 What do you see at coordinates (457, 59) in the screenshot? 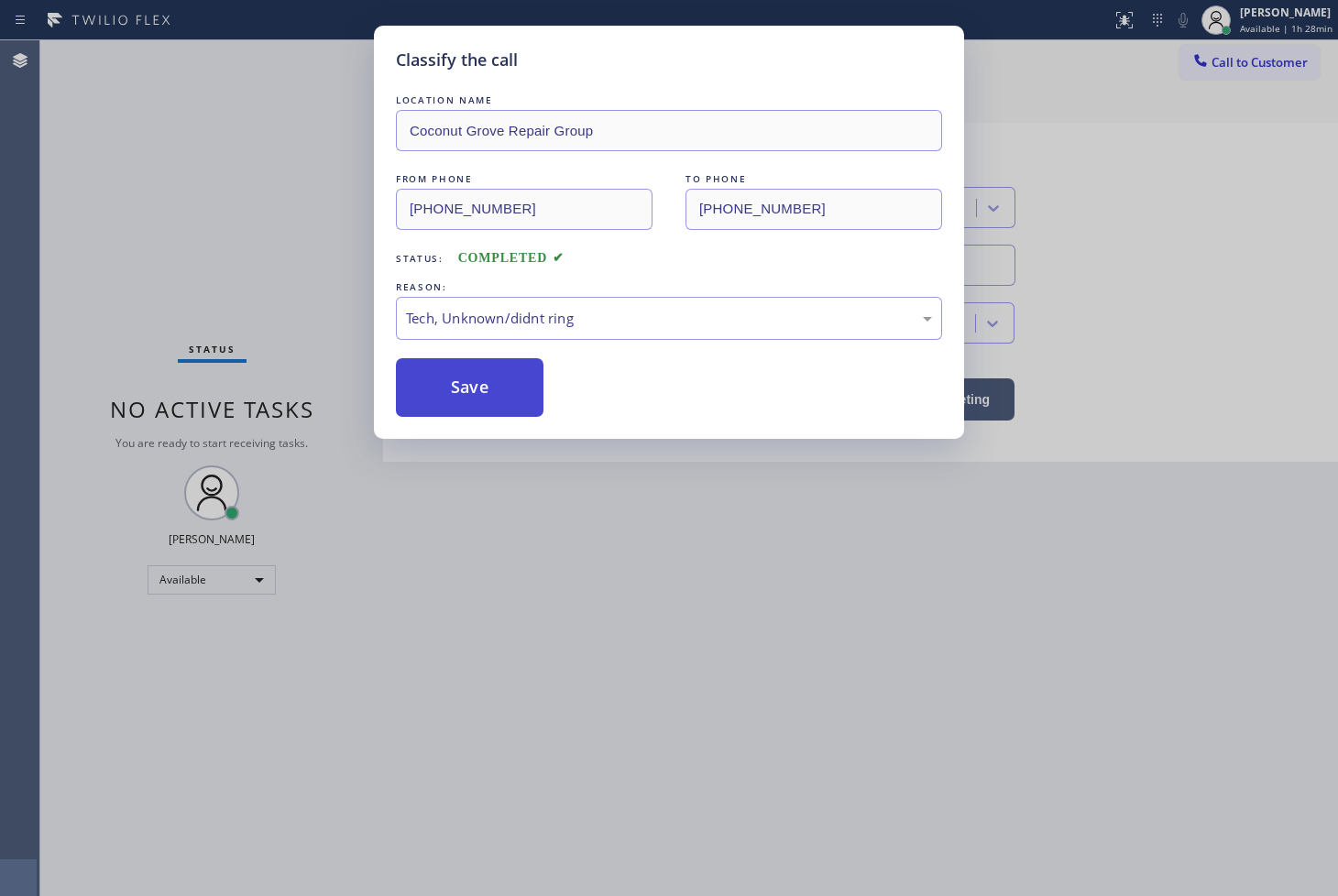
I see `h5: Classify the call` at bounding box center [457, 59].